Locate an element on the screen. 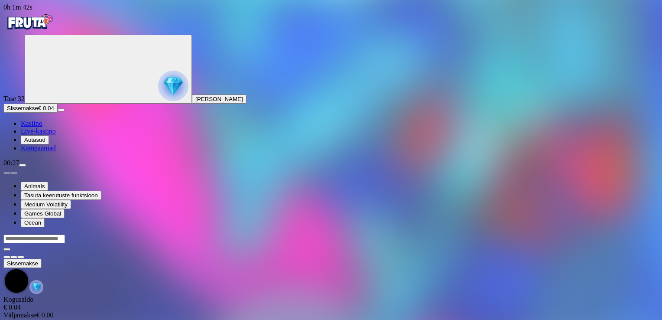  img: reward-icon is located at coordinates (36, 287).